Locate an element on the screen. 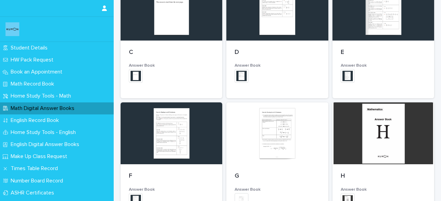  p: Book an Appointment is located at coordinates (38, 72).